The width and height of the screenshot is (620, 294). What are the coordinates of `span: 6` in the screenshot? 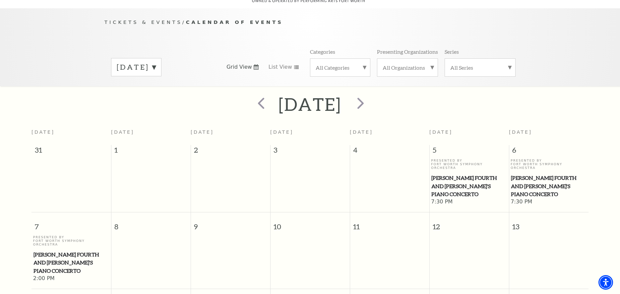 It's located at (549, 152).